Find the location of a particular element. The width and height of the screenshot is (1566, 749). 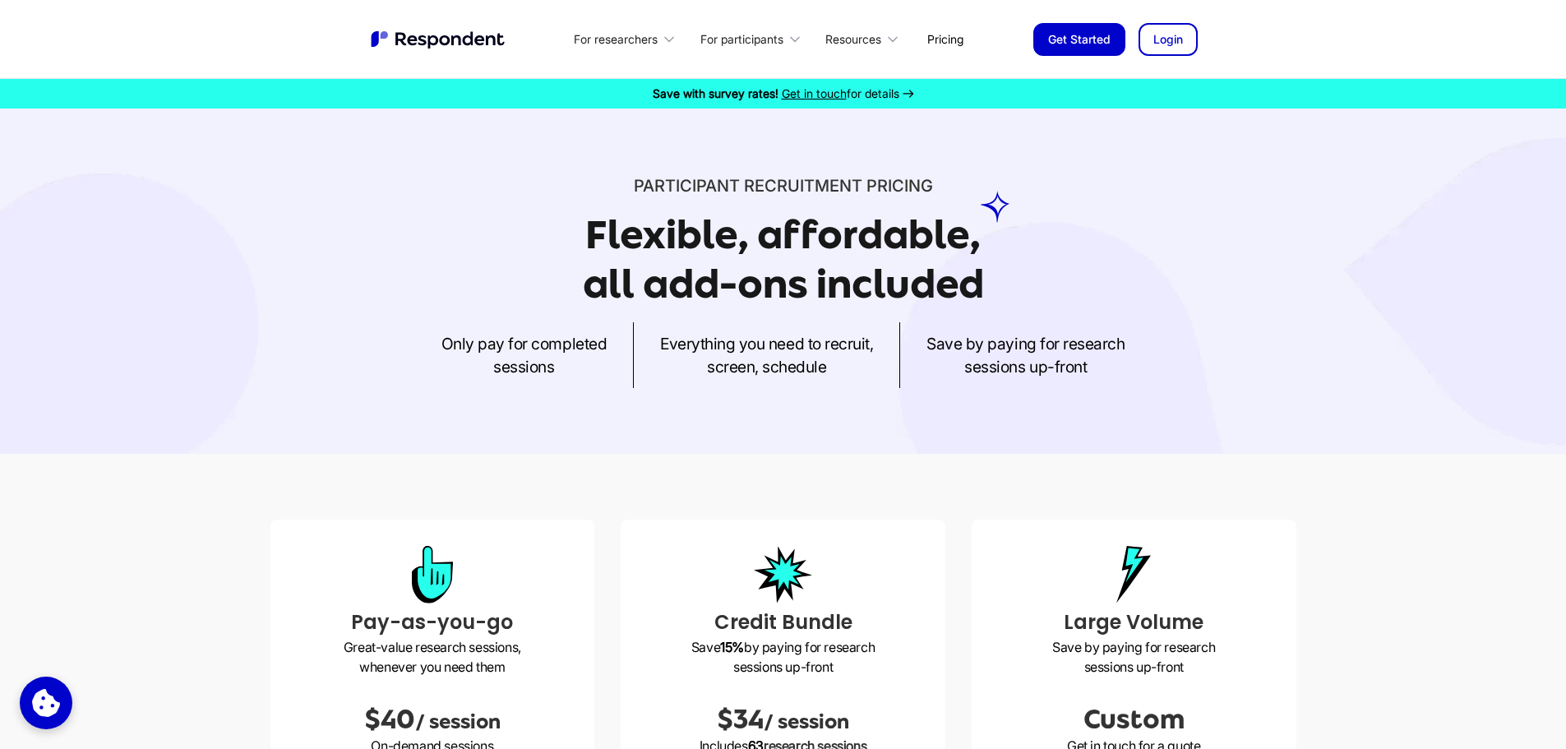

p: Only pay for completed sessions is located at coordinates (524, 355).